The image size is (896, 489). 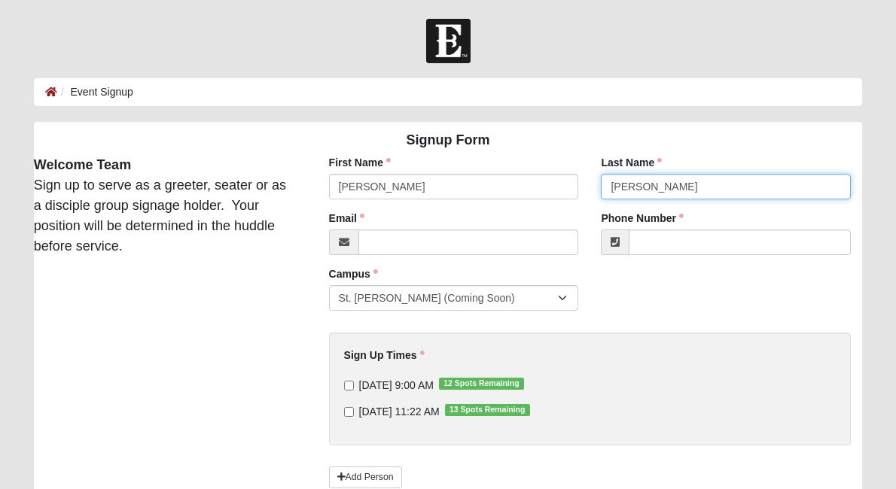 What do you see at coordinates (487, 410) in the screenshot?
I see `span: 13 Spots Remaining` at bounding box center [487, 410].